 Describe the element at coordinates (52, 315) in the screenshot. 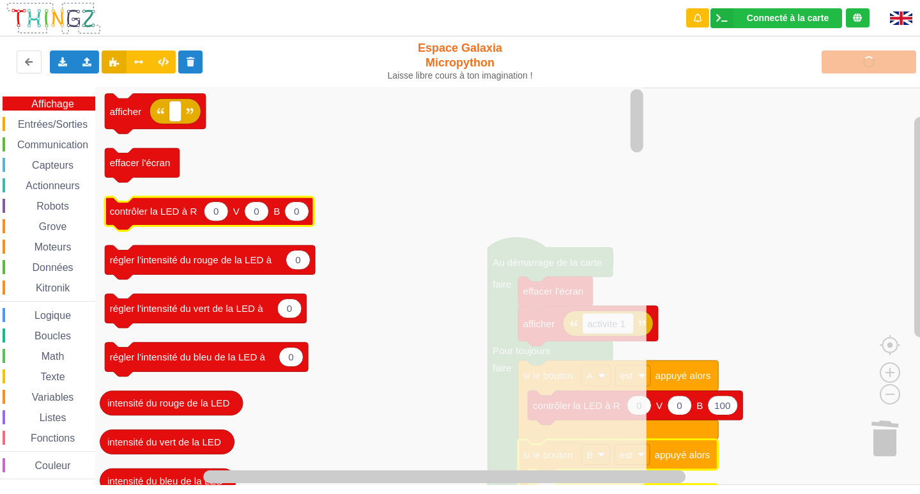

I see `span: Logique` at that location.